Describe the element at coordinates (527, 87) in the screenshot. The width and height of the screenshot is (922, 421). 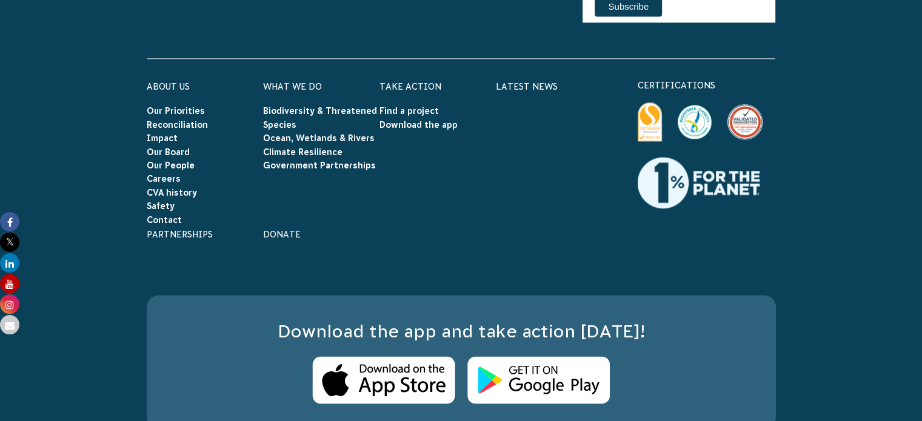
I see `a: Latest News` at that location.